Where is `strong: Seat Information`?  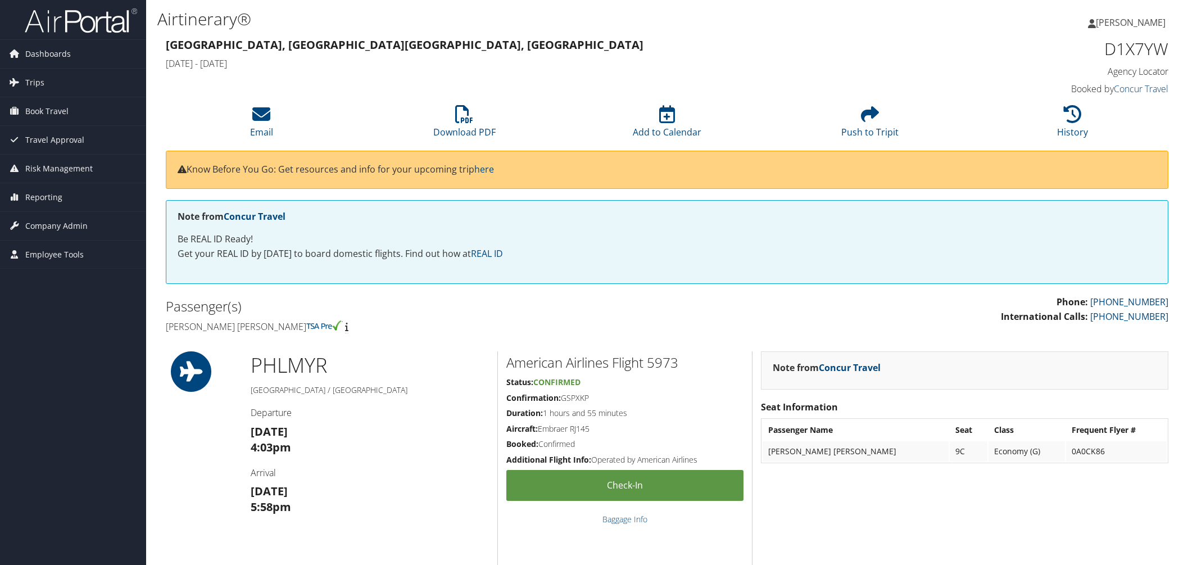 strong: Seat Information is located at coordinates (799, 407).